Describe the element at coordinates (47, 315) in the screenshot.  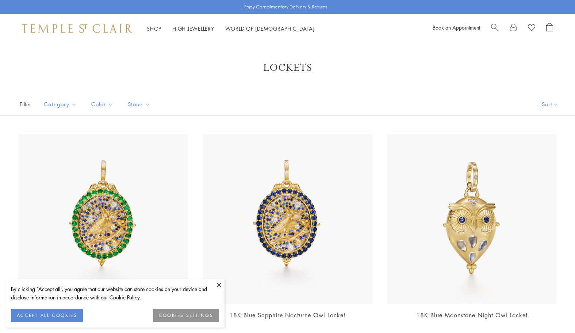
I see `button: ACCEPT ALL COOKIES` at that location.